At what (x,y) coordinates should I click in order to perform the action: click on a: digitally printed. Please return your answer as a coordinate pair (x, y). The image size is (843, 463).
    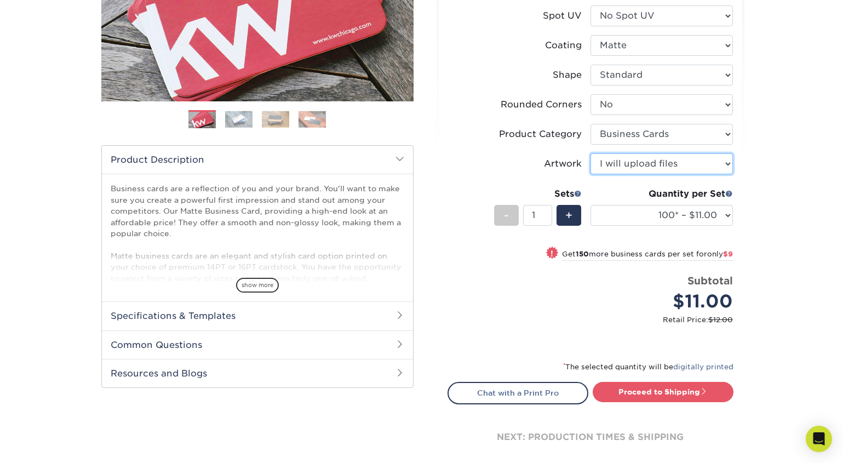
    Looking at the image, I should click on (703, 366).